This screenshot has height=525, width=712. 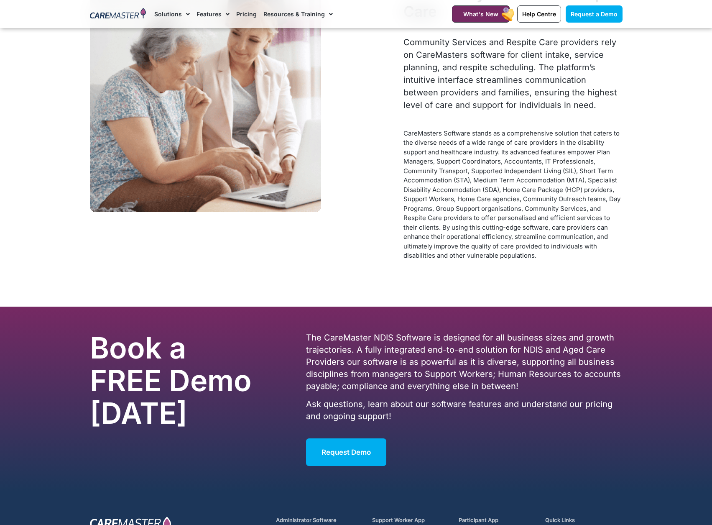 I want to click on span: Help Centre, so click(x=539, y=14).